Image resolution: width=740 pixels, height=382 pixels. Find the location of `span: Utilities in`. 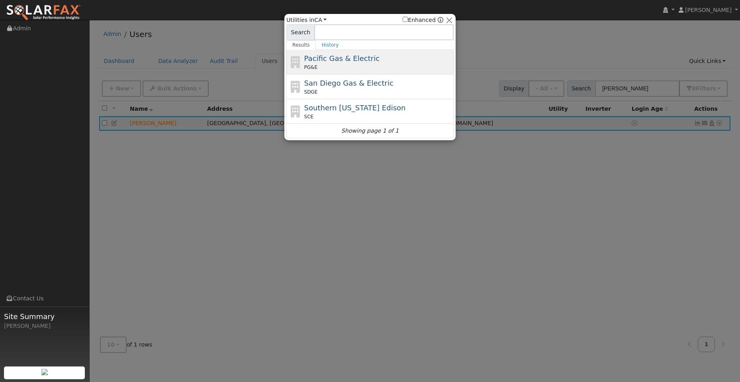

span: Utilities in is located at coordinates (306, 20).